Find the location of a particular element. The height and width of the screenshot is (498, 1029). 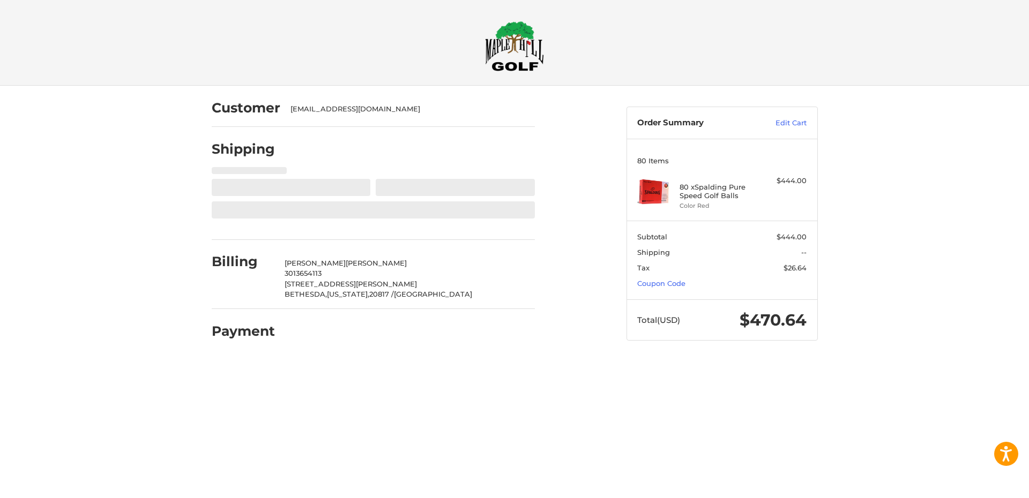

span: Subtotal is located at coordinates (652, 237).